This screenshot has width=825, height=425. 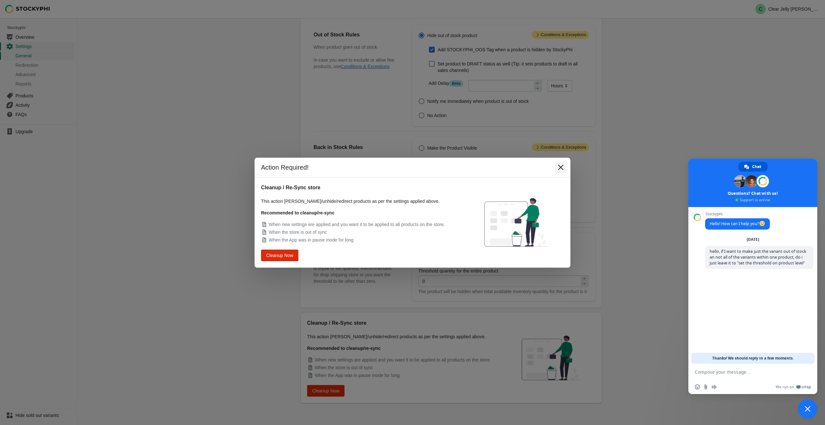 What do you see at coordinates (793, 387) in the screenshot?
I see `a: We run onCrisp` at bounding box center [793, 387].